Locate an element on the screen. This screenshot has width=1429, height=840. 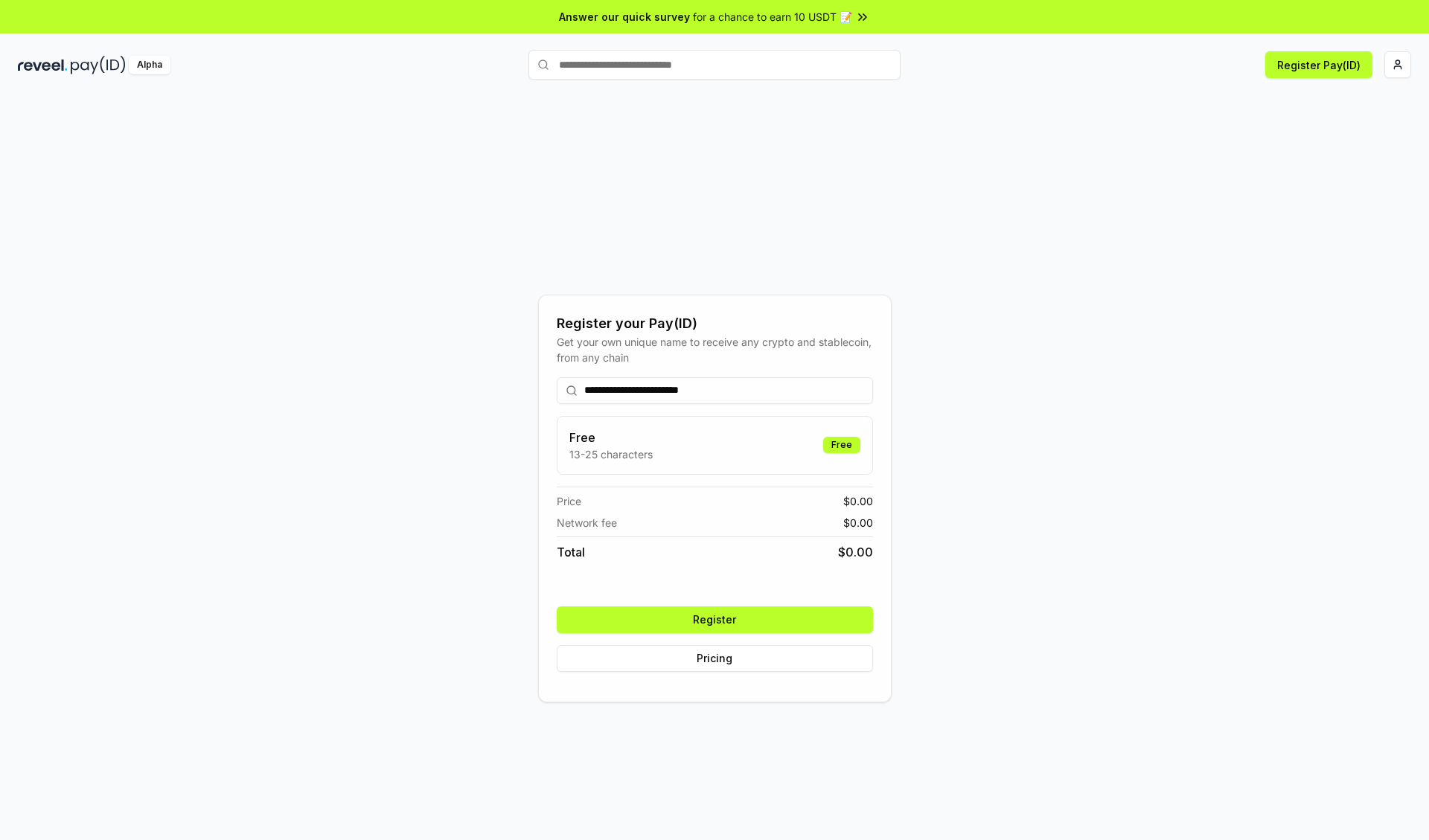
button: Register is located at coordinates (715, 620).